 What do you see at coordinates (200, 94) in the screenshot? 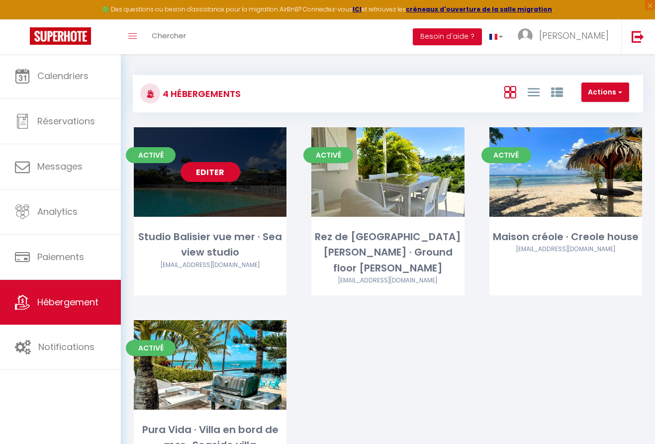
I see `h3: 4 Hébergements` at bounding box center [200, 94].